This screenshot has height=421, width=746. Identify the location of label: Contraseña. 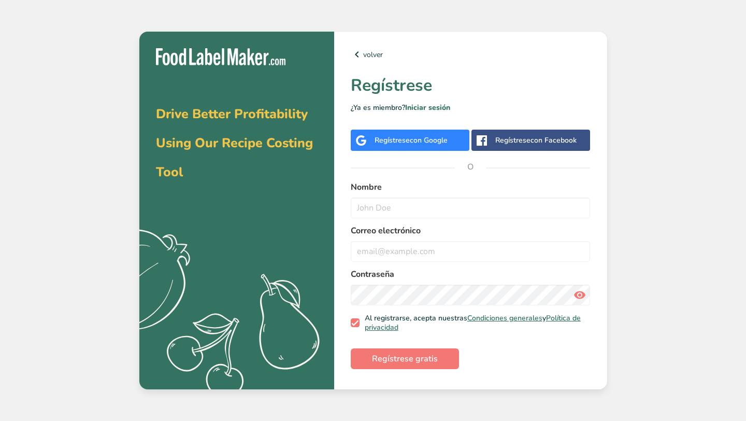
(471, 274).